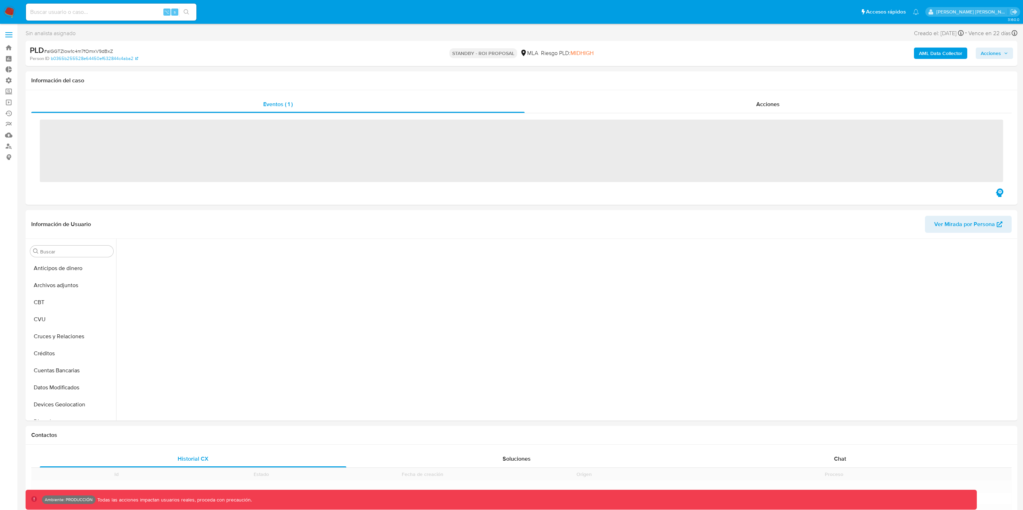  What do you see at coordinates (1014, 12) in the screenshot?
I see `a: Salir` at bounding box center [1014, 12].